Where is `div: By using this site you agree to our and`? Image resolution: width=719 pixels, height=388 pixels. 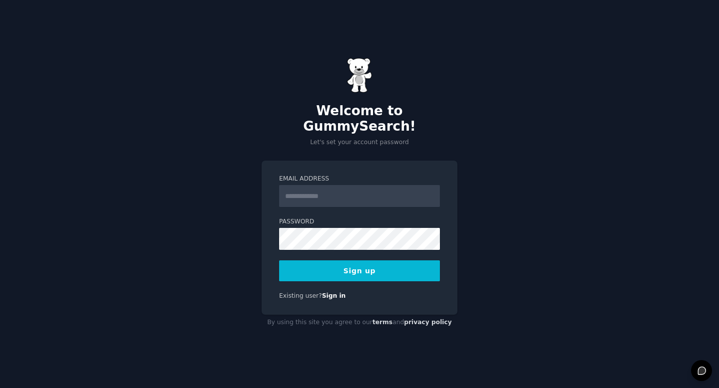 div: By using this site you agree to our and is located at coordinates (359, 323).